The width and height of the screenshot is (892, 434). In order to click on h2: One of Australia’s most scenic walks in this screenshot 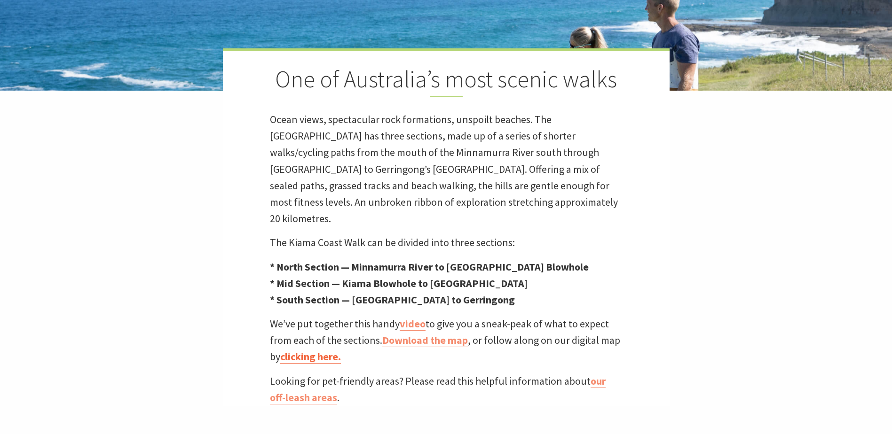, I will do `click(446, 81)`.